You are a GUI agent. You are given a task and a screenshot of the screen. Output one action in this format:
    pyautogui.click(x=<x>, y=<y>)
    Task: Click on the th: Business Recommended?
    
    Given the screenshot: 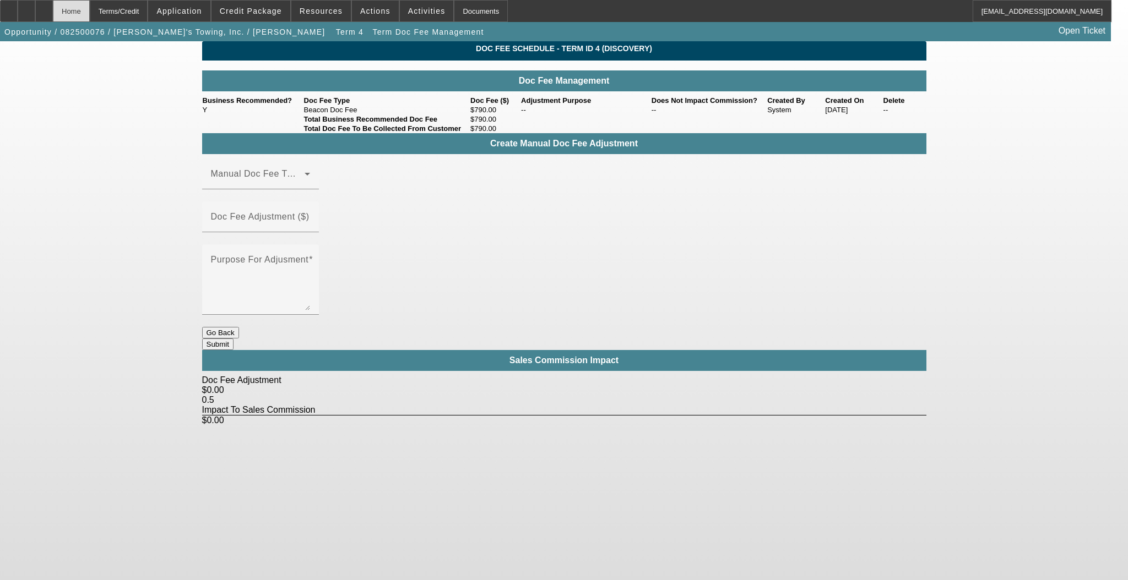 What is the action you would take?
    pyautogui.click(x=253, y=100)
    